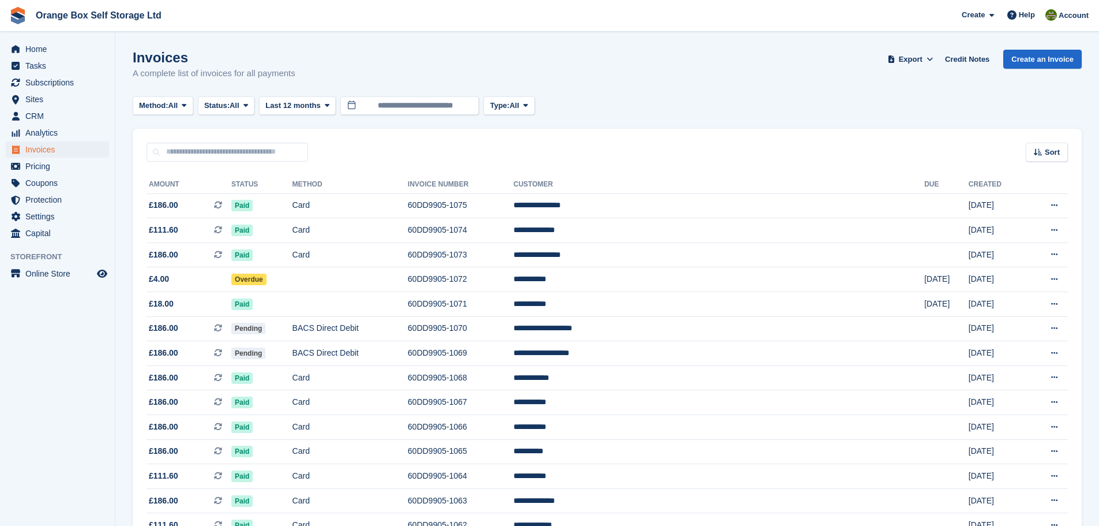 This screenshot has width=1099, height=526. Describe the element at coordinates (60, 83) in the screenshot. I see `span: Subscriptions` at that location.